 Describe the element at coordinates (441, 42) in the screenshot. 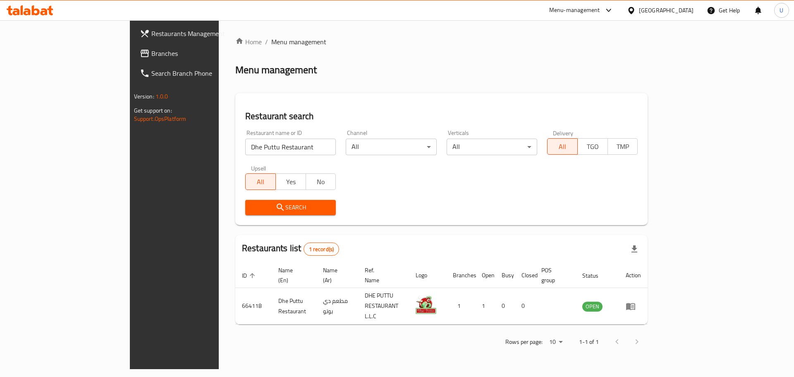

I see `nav: breadcrumb` at that location.